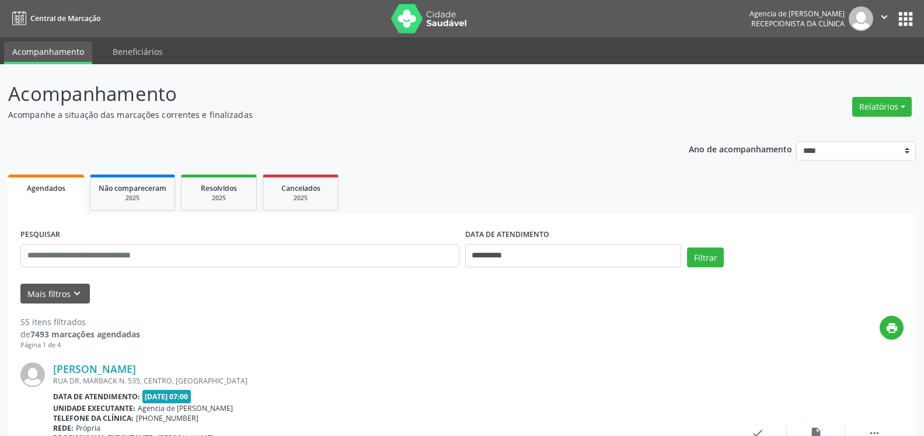 This screenshot has width=924, height=436. What do you see at coordinates (93, 418) in the screenshot?
I see `b: Telefone da clínica:` at bounding box center [93, 418].